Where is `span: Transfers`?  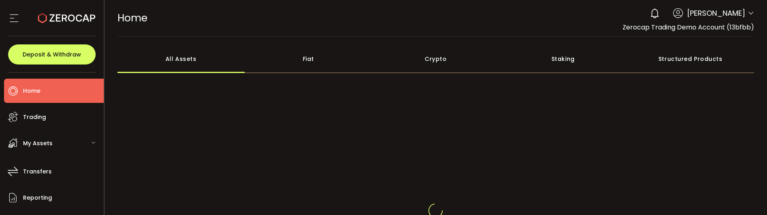 span: Transfers is located at coordinates (37, 171).